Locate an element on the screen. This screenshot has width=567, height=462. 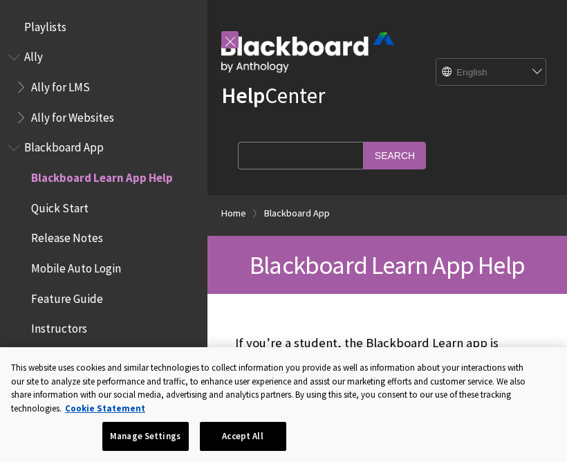
span: Feature Guide is located at coordinates (67, 296).